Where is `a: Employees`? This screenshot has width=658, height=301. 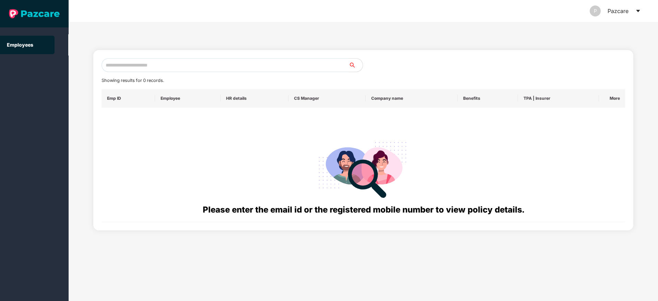
a: Employees is located at coordinates (20, 45).